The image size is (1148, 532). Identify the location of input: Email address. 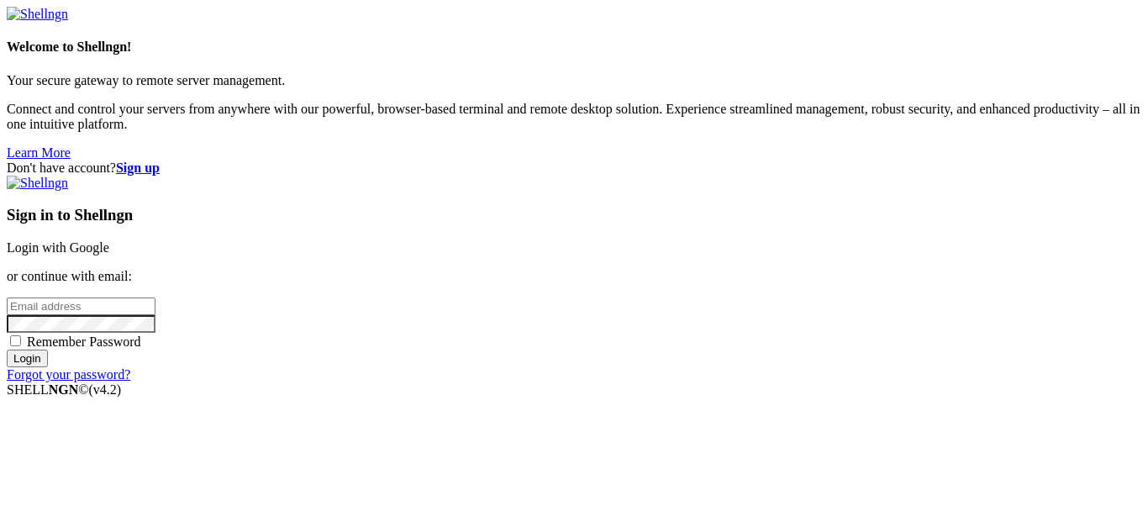
(81, 306).